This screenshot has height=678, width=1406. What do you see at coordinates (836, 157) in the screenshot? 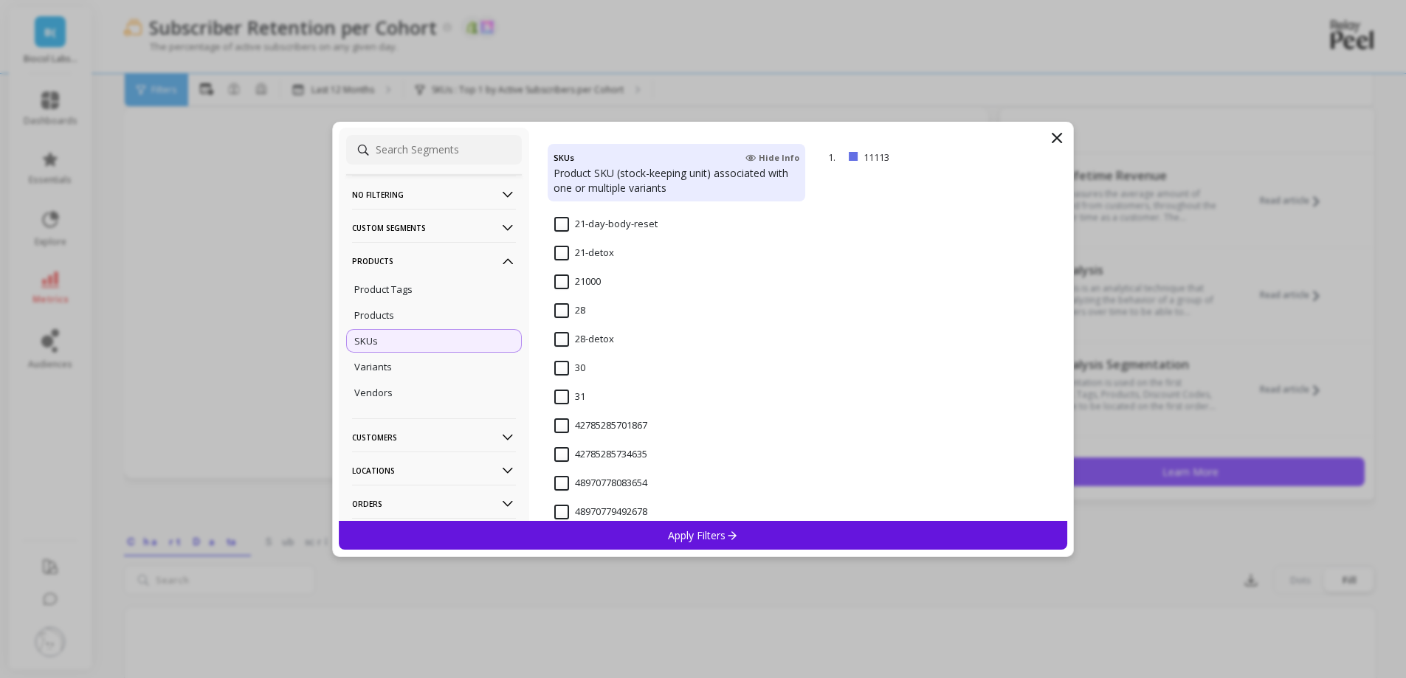
I see `p: 1.` at bounding box center [836, 157].